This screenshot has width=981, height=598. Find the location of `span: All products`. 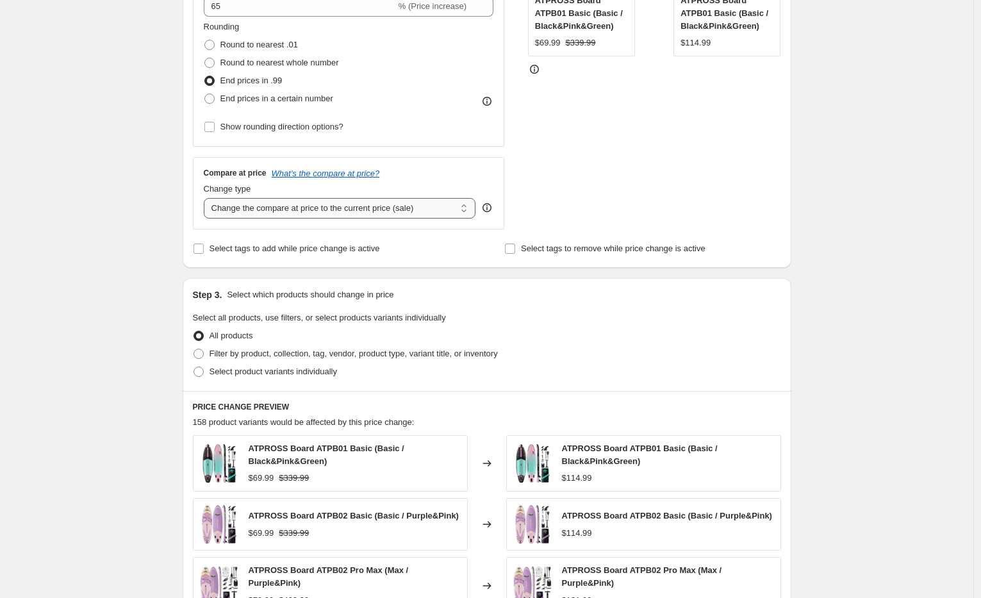

span: All products is located at coordinates (231, 335).